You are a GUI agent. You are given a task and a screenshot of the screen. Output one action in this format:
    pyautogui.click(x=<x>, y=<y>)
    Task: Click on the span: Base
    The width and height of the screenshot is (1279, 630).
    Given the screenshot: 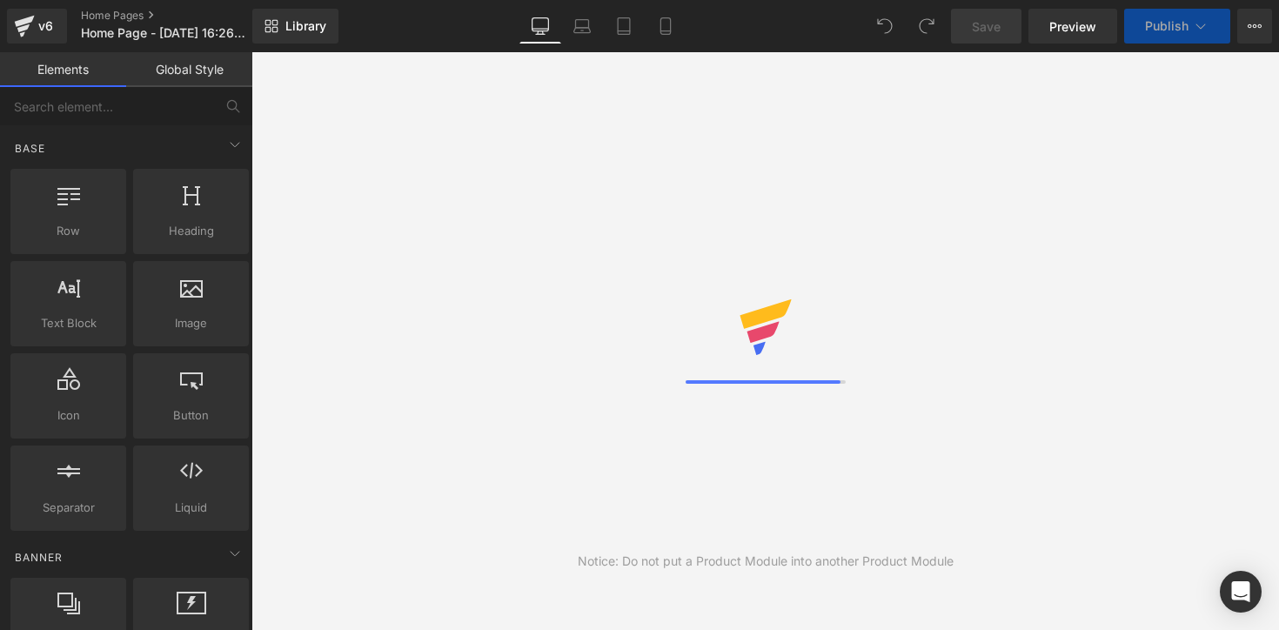 What is the action you would take?
    pyautogui.click(x=30, y=148)
    